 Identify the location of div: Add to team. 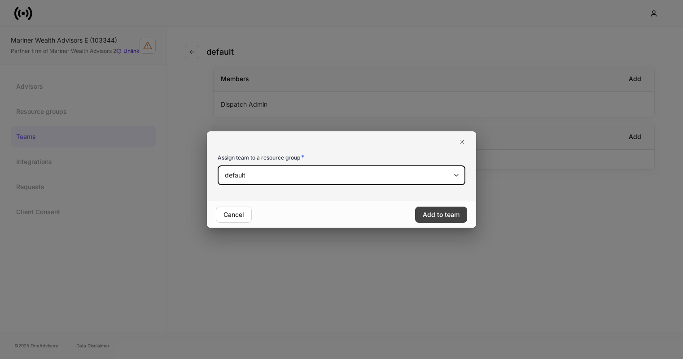
(441, 215).